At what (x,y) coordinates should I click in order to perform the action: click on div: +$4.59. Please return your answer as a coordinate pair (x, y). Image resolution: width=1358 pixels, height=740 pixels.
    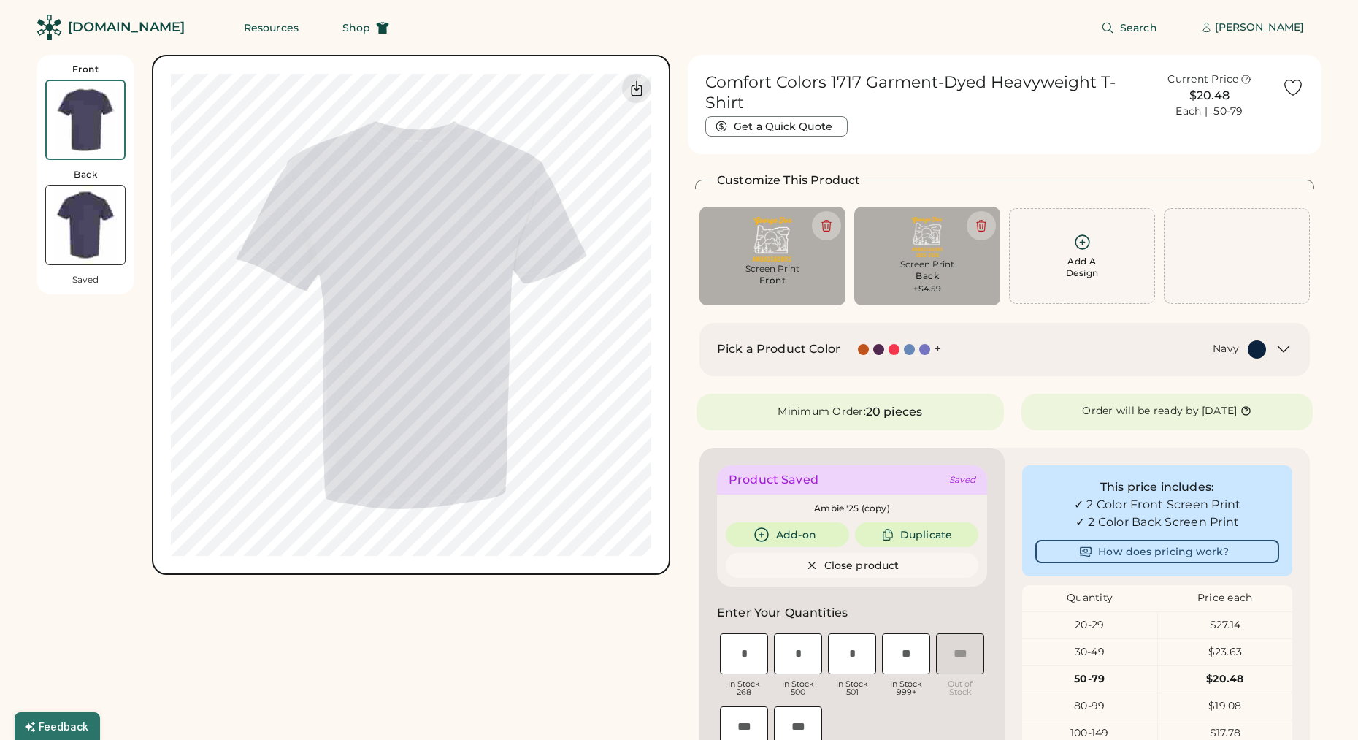
    Looking at the image, I should click on (927, 289).